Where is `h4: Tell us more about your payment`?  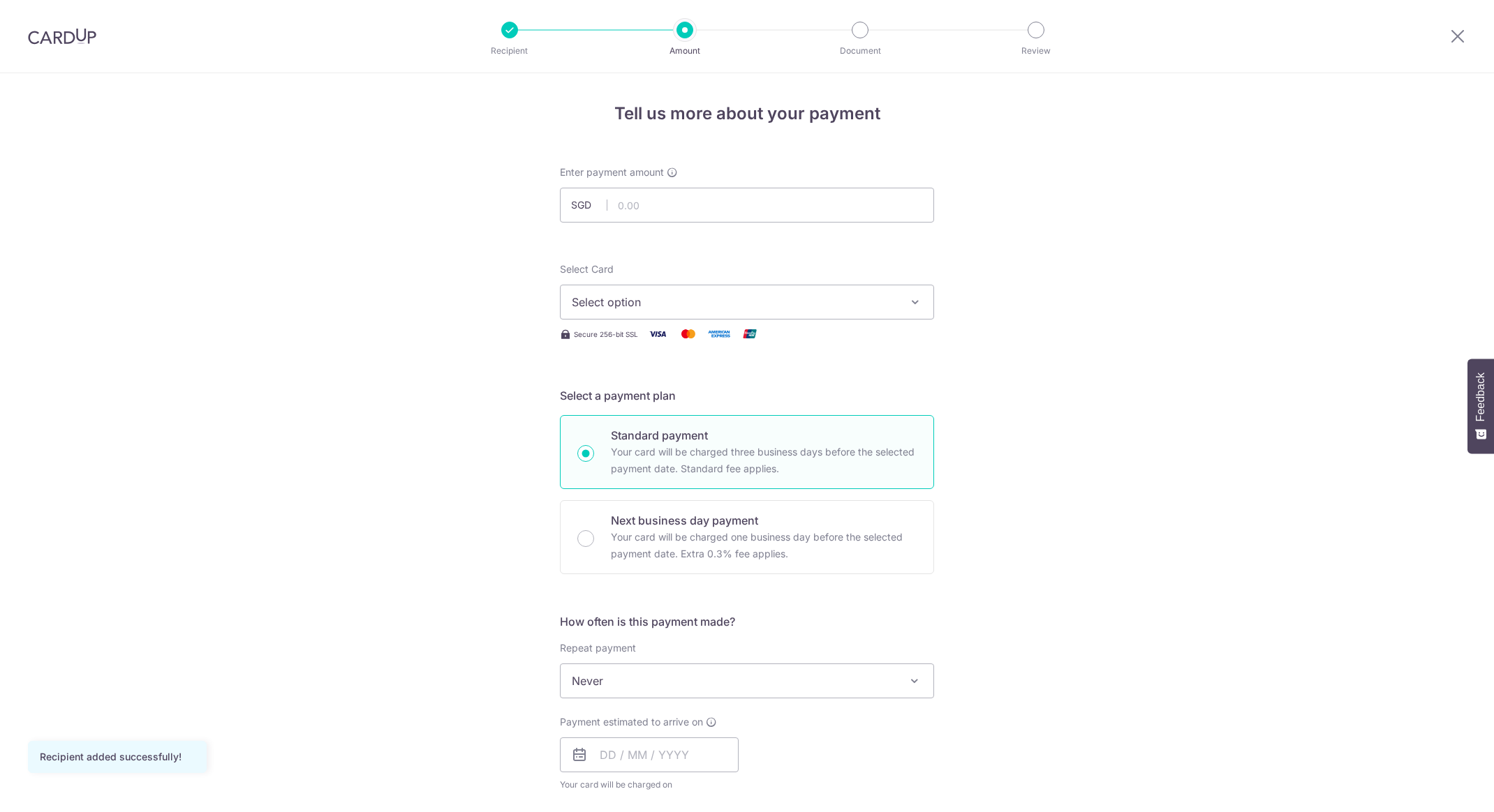 h4: Tell us more about your payment is located at coordinates (747, 114).